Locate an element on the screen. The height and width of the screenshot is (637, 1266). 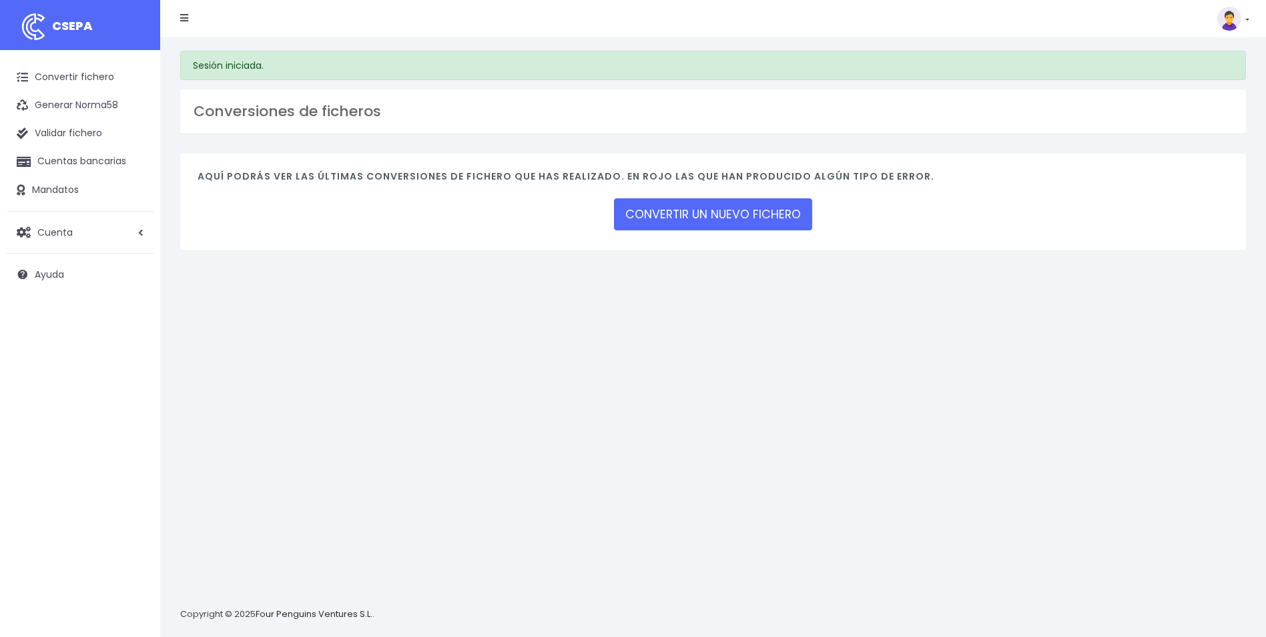
a: Cuenta is located at coordinates (80, 232).